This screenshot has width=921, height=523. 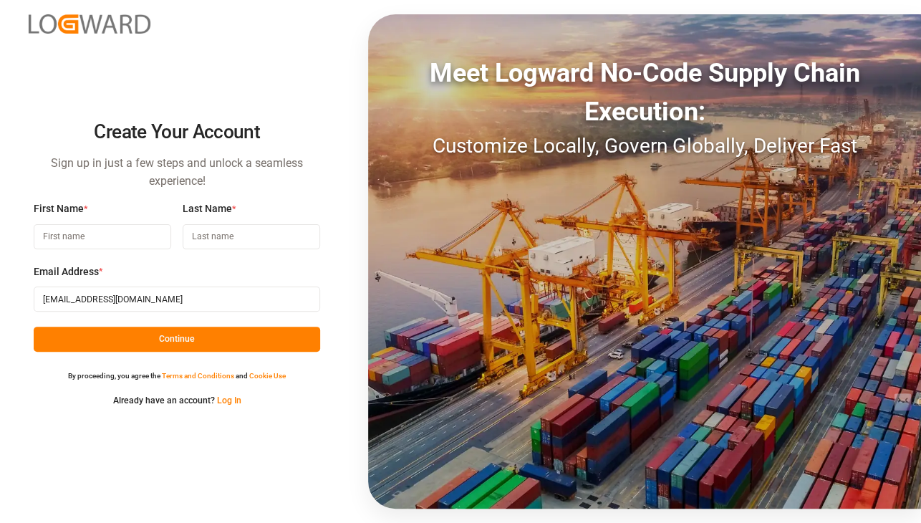 I want to click on input: Email, so click(x=177, y=299).